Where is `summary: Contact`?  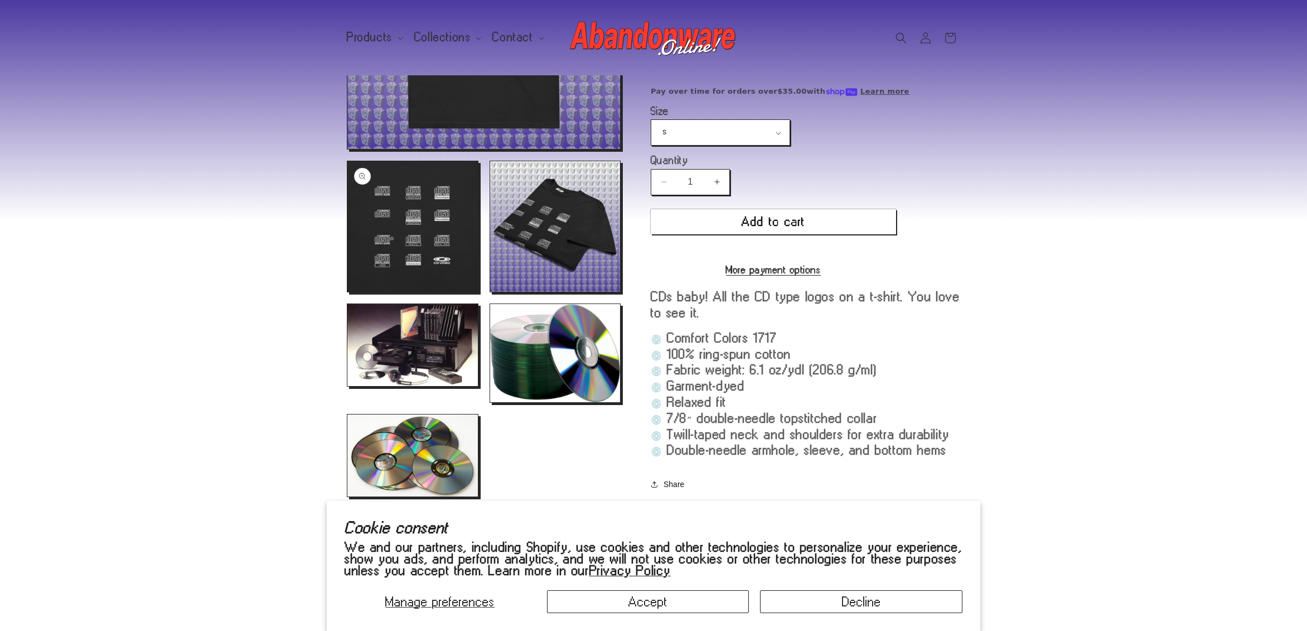
summary: Contact is located at coordinates (517, 37).